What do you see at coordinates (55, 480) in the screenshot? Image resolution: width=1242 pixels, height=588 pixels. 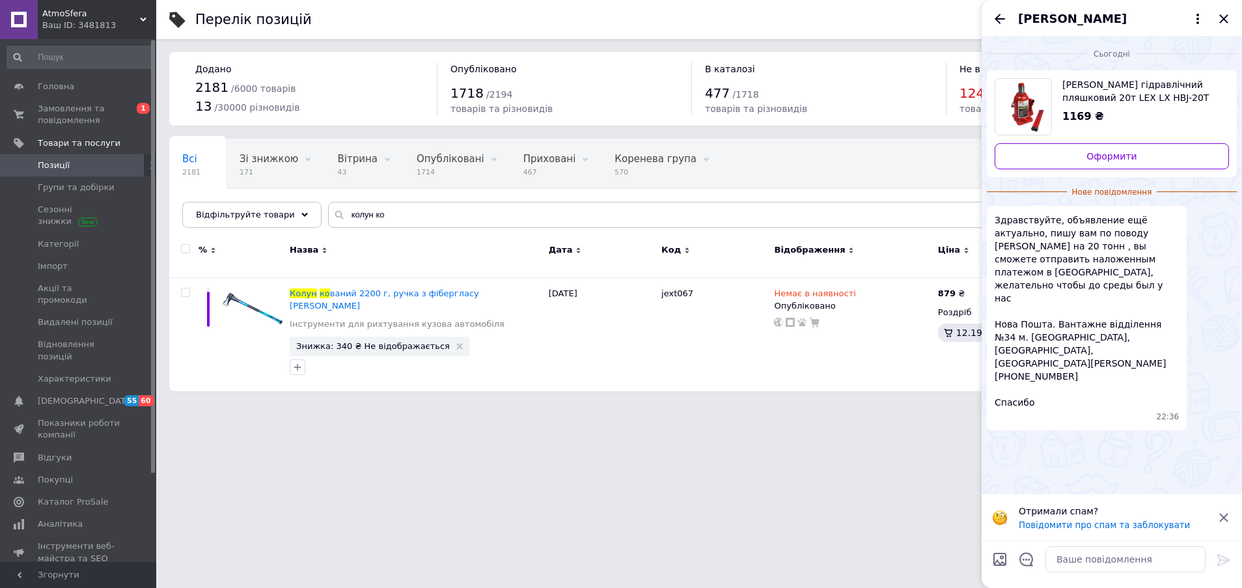 I see `span: Покупці` at bounding box center [55, 480].